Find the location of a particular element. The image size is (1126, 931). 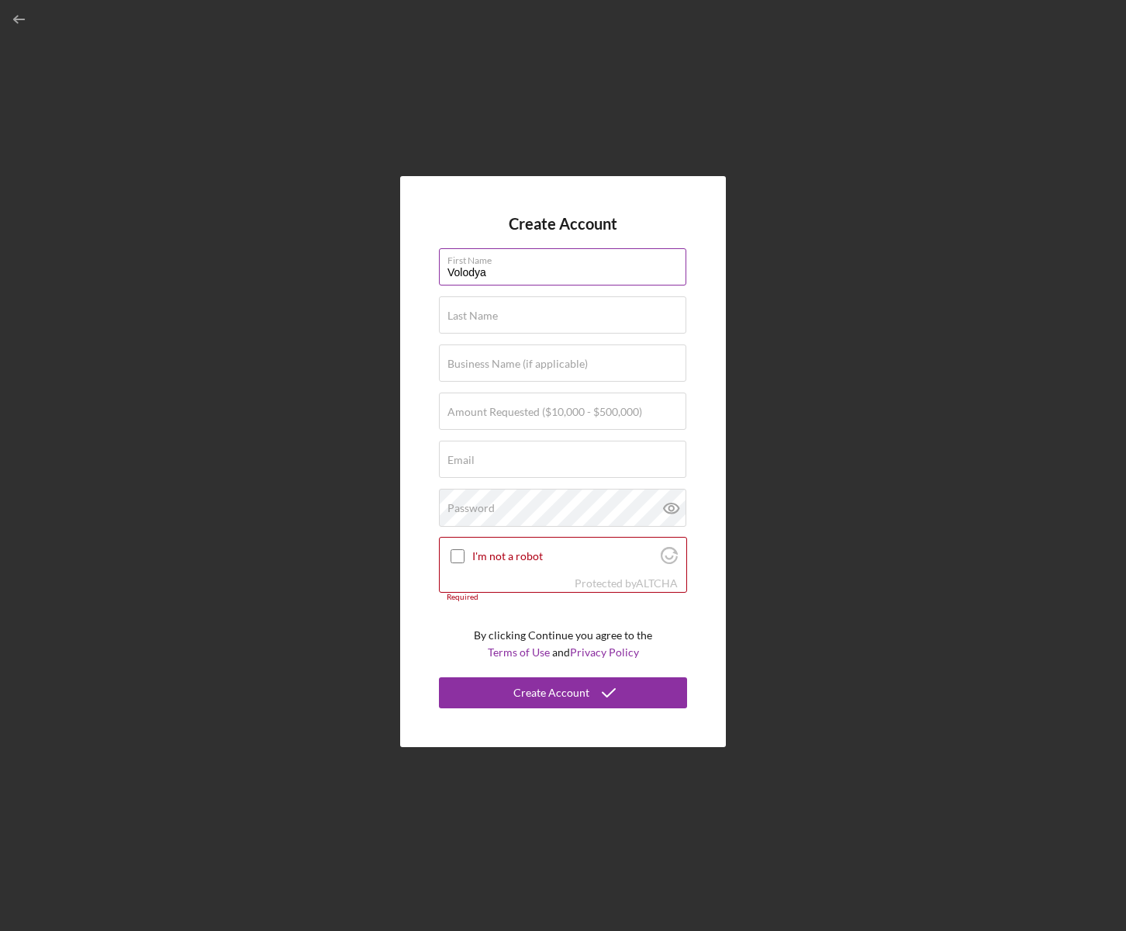

label: First Name is located at coordinates (567, 257).